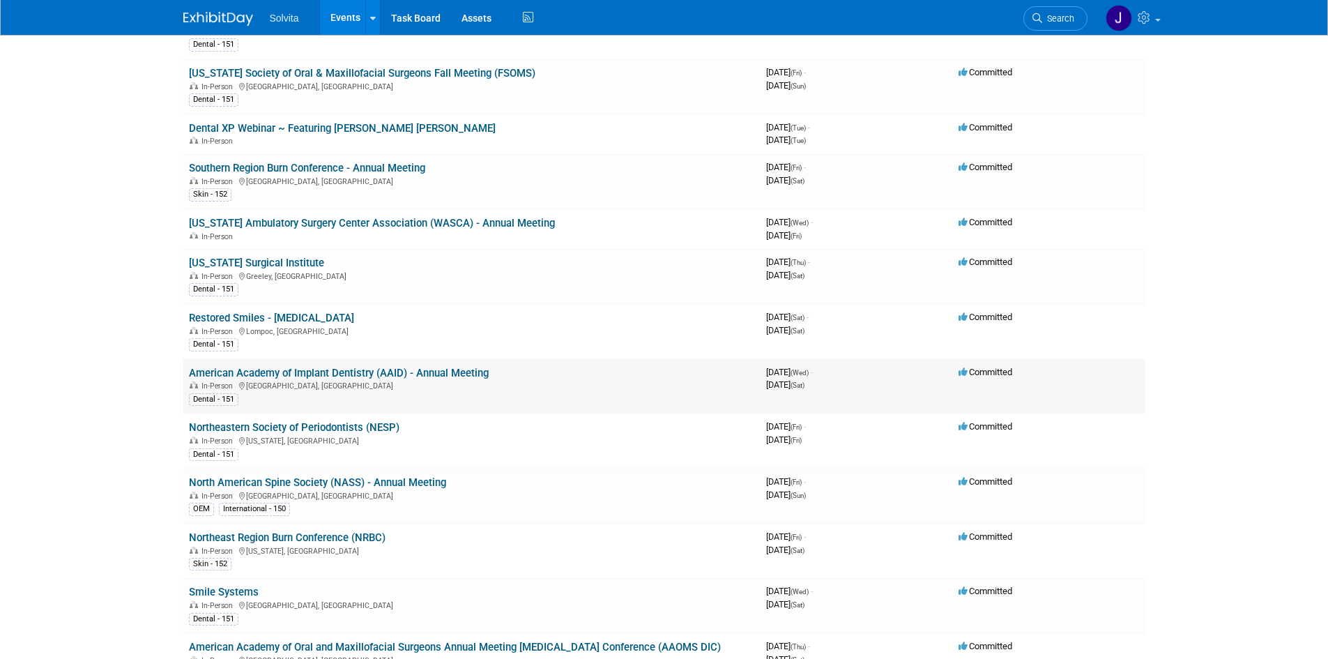 Image resolution: width=1328 pixels, height=659 pixels. I want to click on span: Search, so click(1058, 18).